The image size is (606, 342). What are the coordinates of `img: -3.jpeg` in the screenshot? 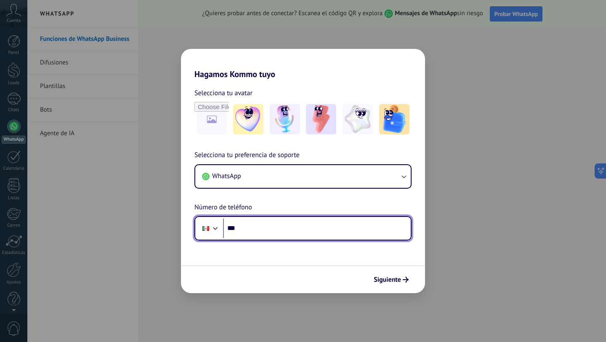 It's located at (321, 119).